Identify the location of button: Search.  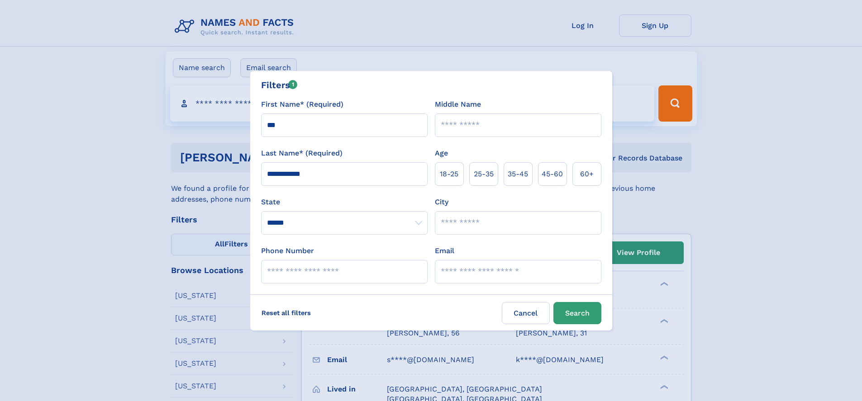
(577, 313).